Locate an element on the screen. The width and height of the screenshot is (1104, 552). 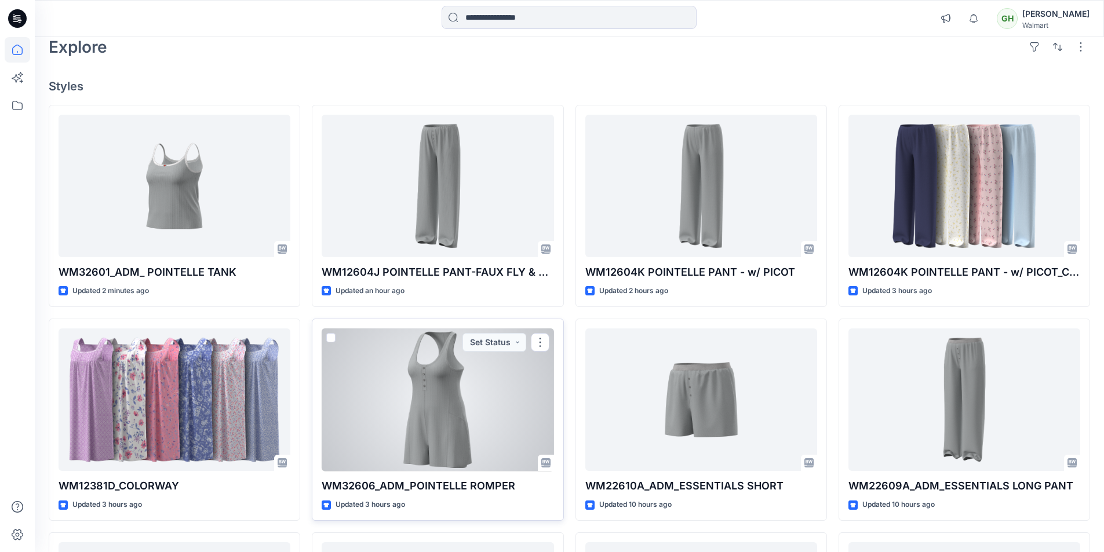
p: WM12604K POINTELLE PANT - w/ PICOT is located at coordinates (701, 272).